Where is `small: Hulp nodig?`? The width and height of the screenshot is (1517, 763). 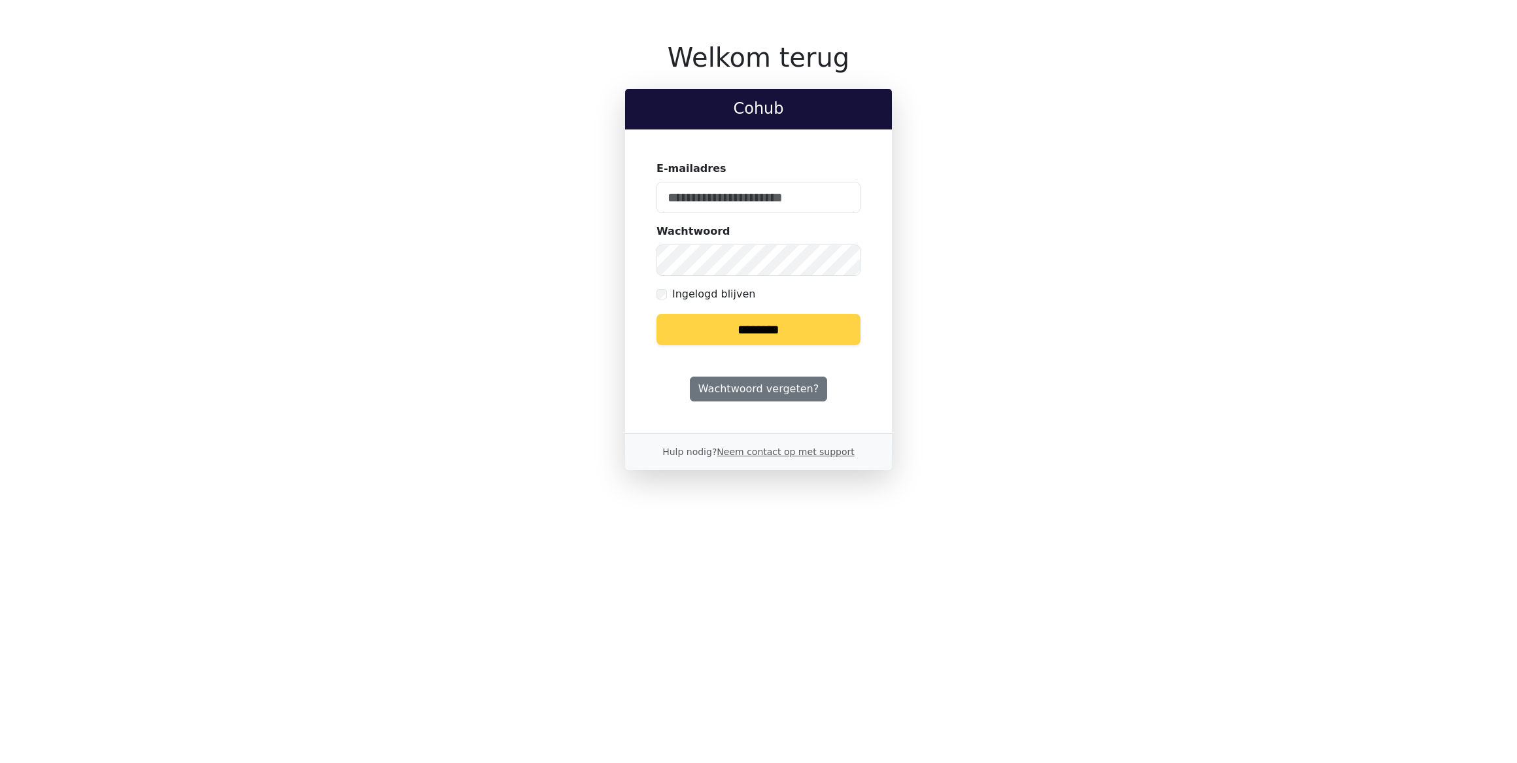 small: Hulp nodig? is located at coordinates (758, 452).